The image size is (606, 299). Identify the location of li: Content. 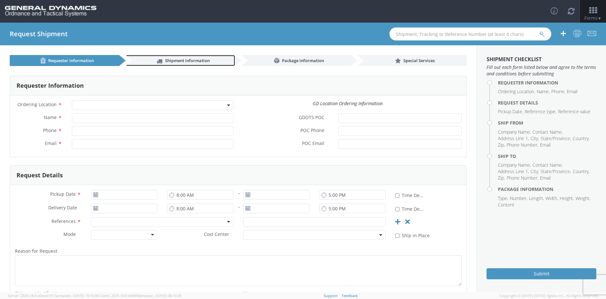
(506, 205).